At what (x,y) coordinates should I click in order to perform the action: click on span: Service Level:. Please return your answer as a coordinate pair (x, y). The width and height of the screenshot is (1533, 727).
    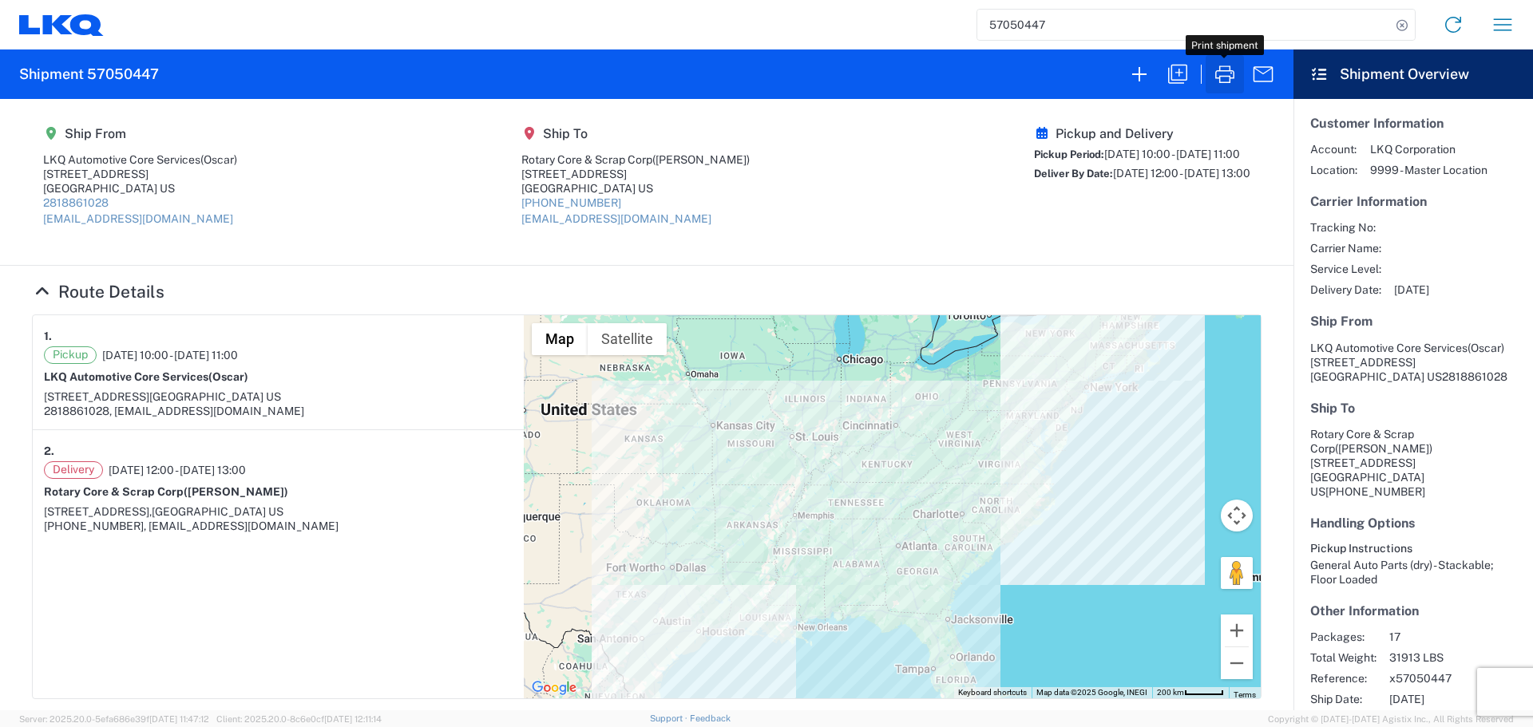
    Looking at the image, I should click on (1345, 269).